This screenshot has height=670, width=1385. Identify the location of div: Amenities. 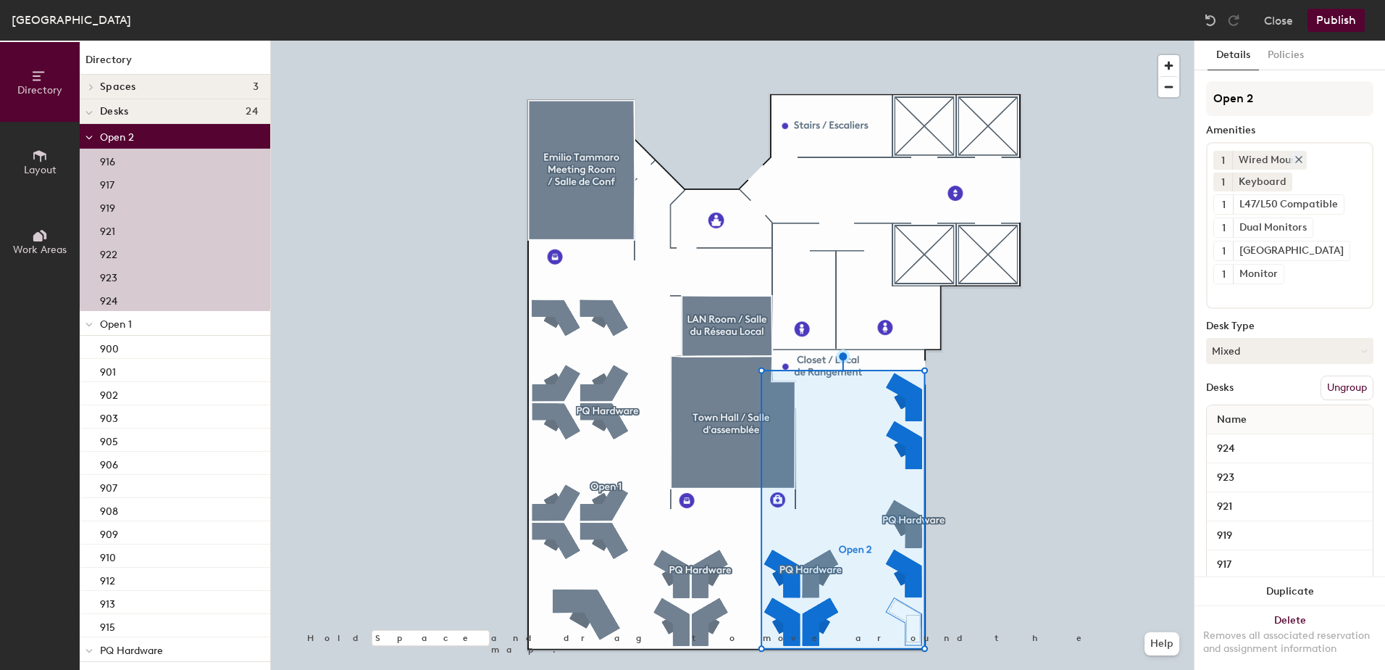
(1290, 130).